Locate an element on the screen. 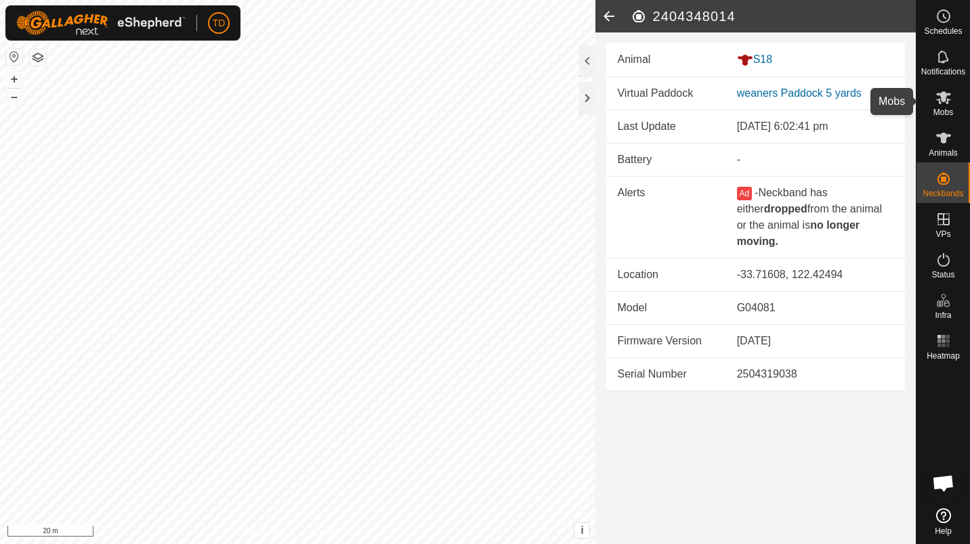  span: Neckband has either from the animal or the animal is is located at coordinates (809, 217).